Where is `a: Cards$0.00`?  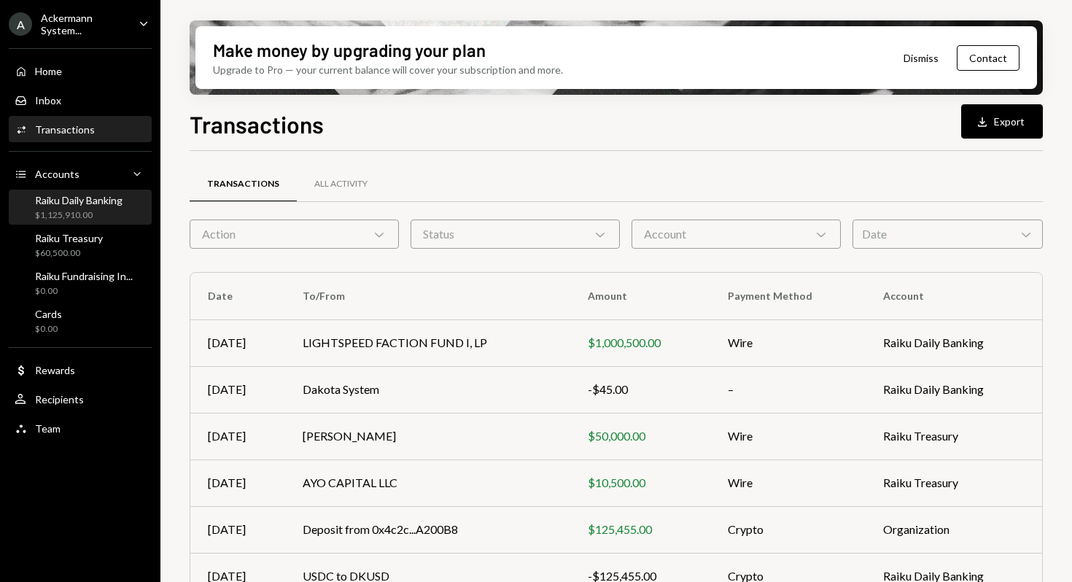 a: Cards$0.00 is located at coordinates (80, 321).